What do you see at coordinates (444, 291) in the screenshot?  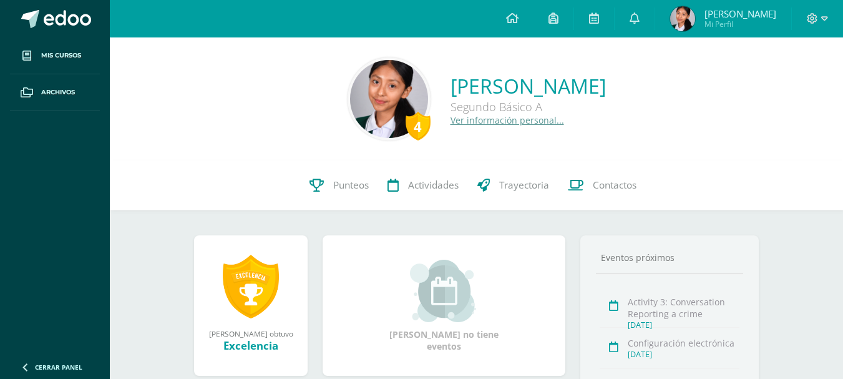 I see `img: event_small.png` at bounding box center [444, 291].